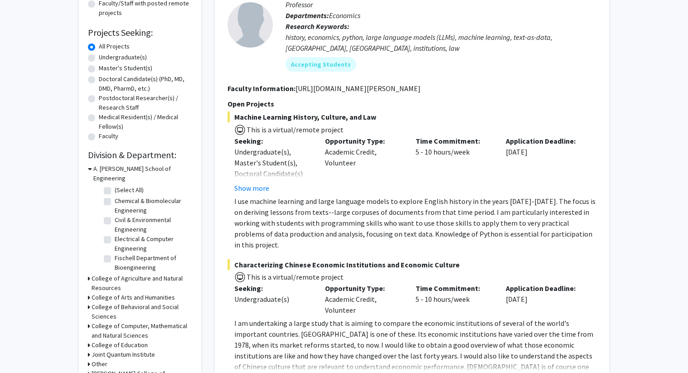 The width and height of the screenshot is (688, 373). I want to click on b: Departments:, so click(307, 15).